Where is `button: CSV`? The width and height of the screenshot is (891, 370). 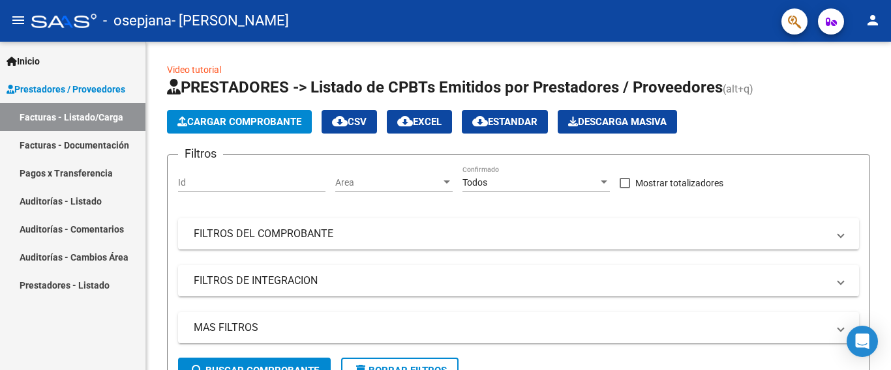 button: CSV is located at coordinates (349, 122).